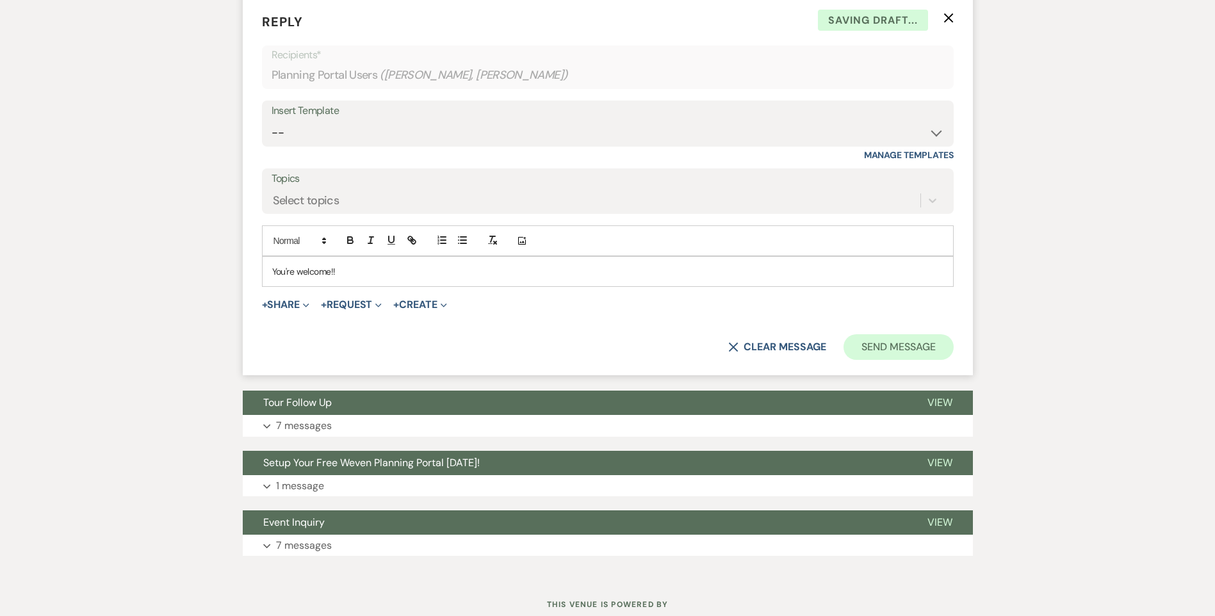  Describe the element at coordinates (300, 486) in the screenshot. I see `p: 1 message` at that location.